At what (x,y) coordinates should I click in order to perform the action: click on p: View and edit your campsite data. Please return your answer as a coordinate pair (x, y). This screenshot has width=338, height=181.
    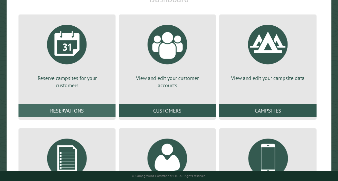
    Looking at the image, I should click on (267, 78).